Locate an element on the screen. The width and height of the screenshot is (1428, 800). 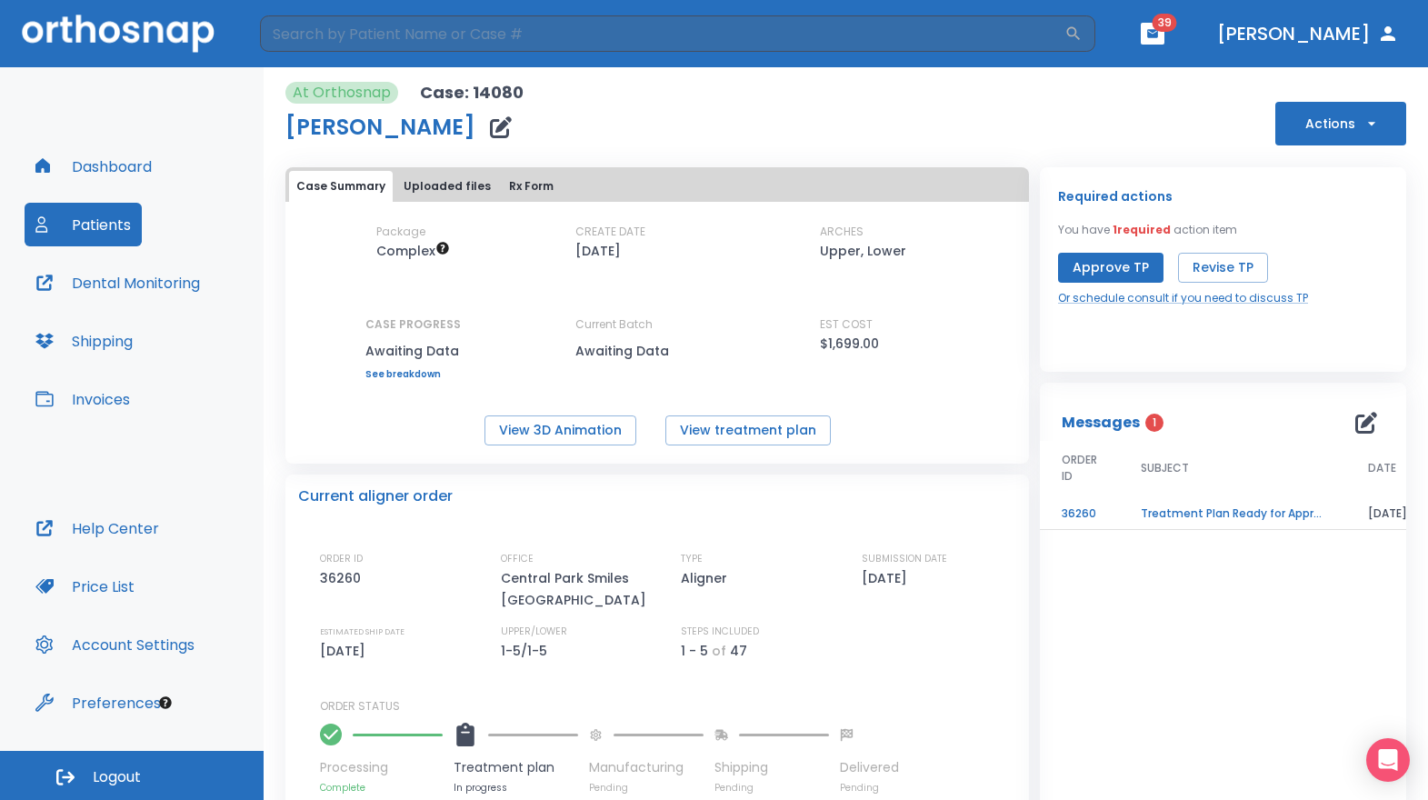
button: Dashboard is located at coordinates (94, 166).